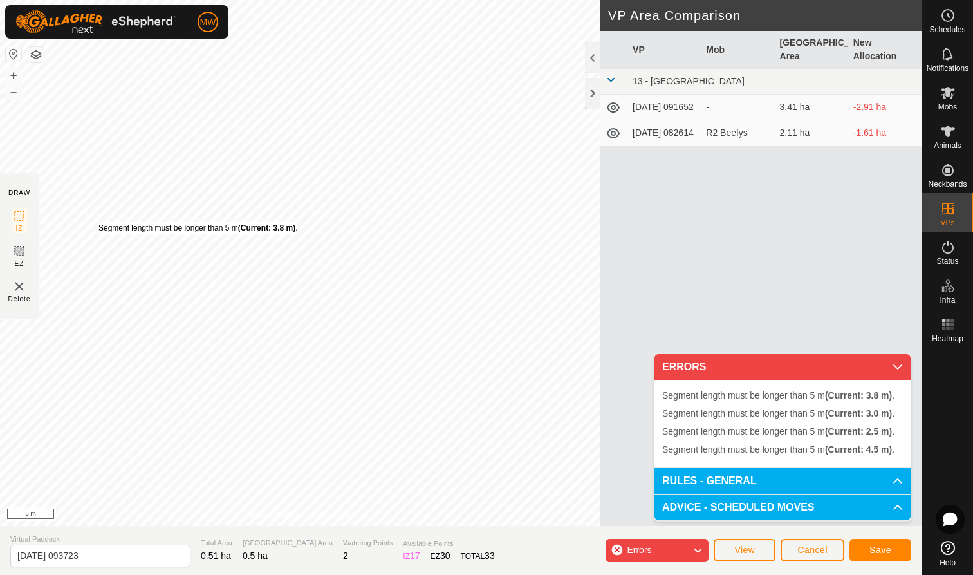  What do you see at coordinates (216, 543) in the screenshot?
I see `span: Total Area` at bounding box center [216, 543].